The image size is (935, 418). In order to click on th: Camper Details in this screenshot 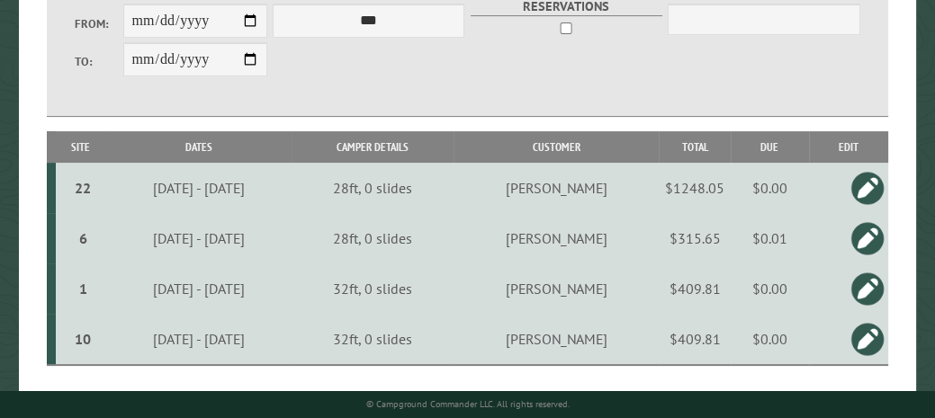, I will do `click(372, 147)`.